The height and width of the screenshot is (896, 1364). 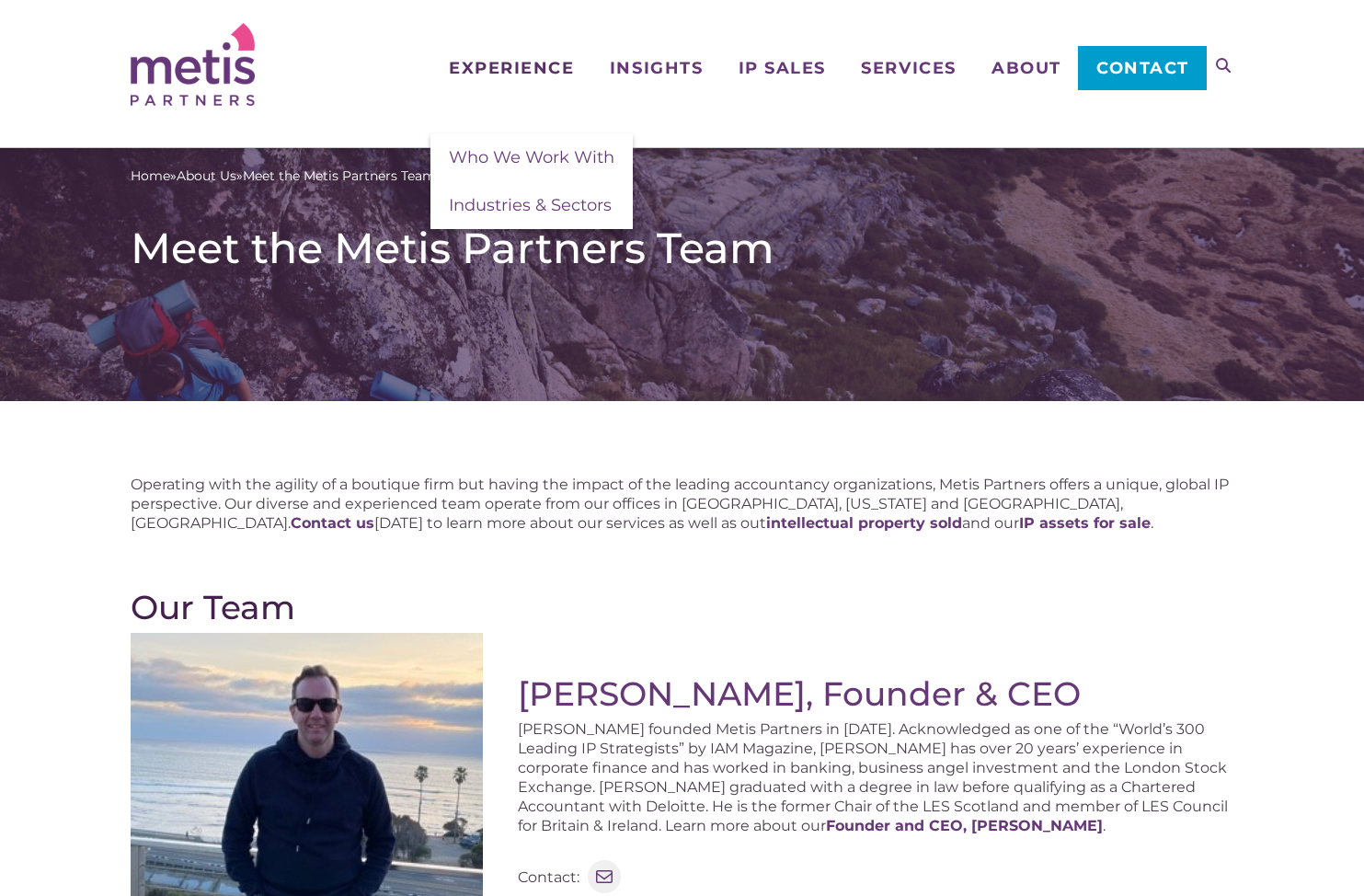 I want to click on span: Services, so click(x=907, y=68).